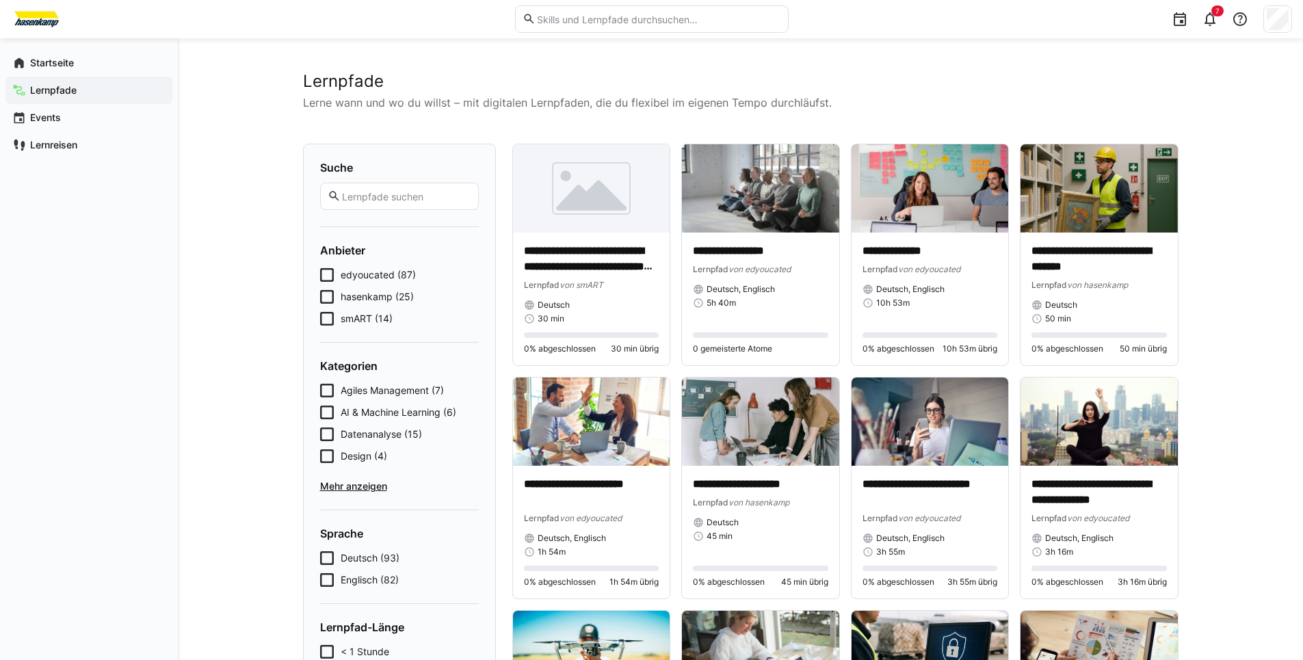 The height and width of the screenshot is (660, 1303). Describe the element at coordinates (399, 250) in the screenshot. I see `h4: Anbieter` at that location.